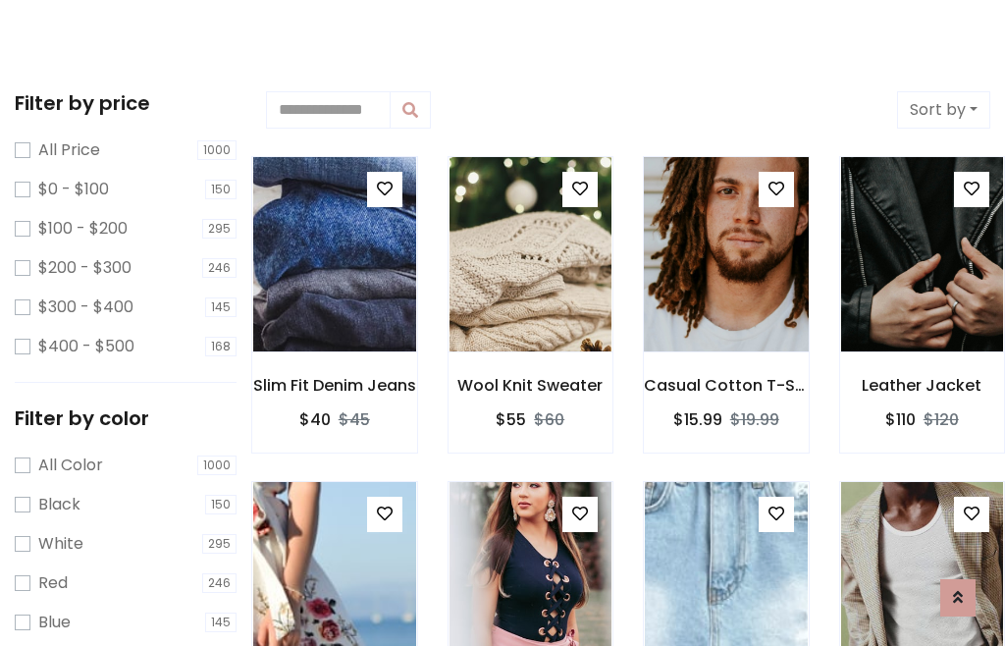 This screenshot has height=646, width=1005. What do you see at coordinates (698, 419) in the screenshot?
I see `h6: $15.99` at bounding box center [698, 419].